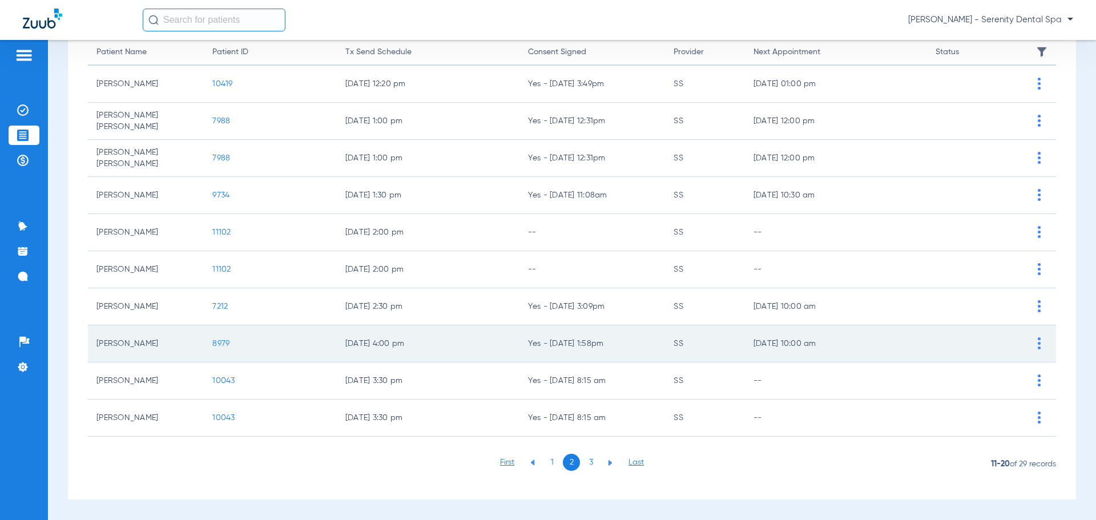 Image resolution: width=1096 pixels, height=520 pixels. What do you see at coordinates (42, 18) in the screenshot?
I see `img: Zuub Logo` at bounding box center [42, 18].